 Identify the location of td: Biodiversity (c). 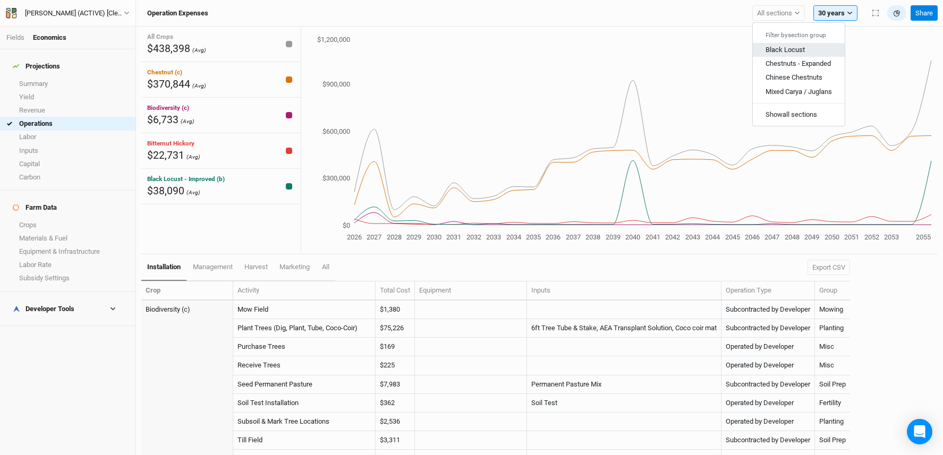
(187, 310).